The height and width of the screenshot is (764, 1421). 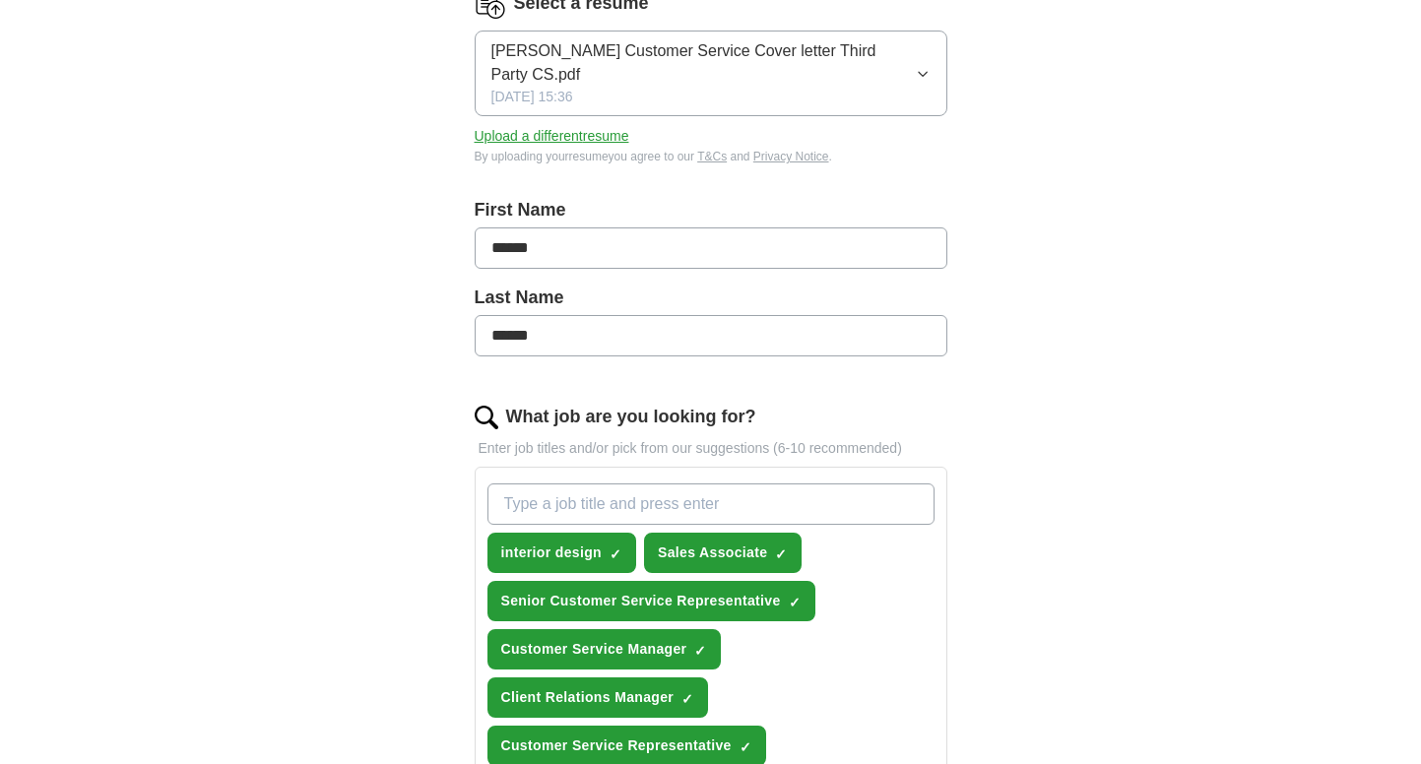 I want to click on span: interior design, so click(x=551, y=552).